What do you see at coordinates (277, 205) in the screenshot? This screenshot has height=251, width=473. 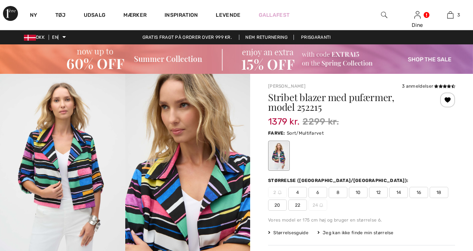 I see `font: 20` at bounding box center [277, 205].